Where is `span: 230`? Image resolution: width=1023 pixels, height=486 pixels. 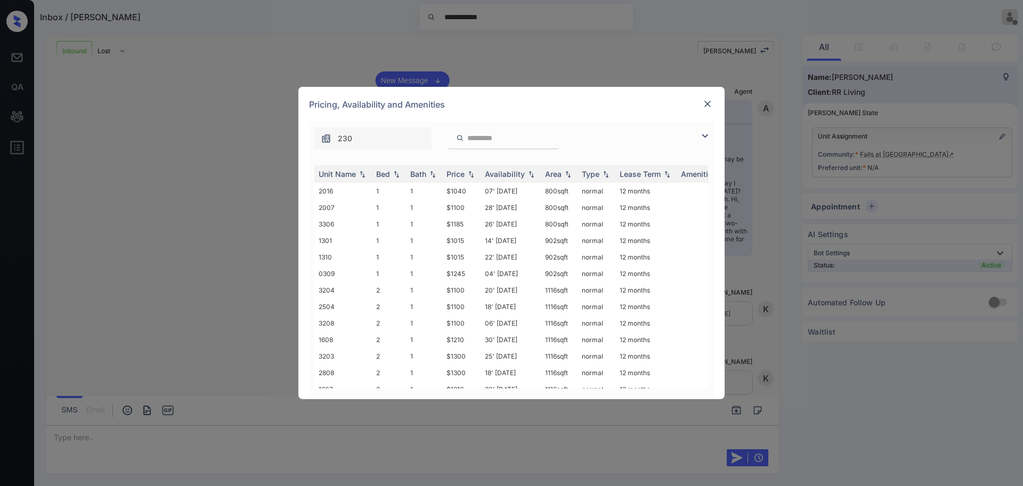
span: 230 is located at coordinates (345, 138).